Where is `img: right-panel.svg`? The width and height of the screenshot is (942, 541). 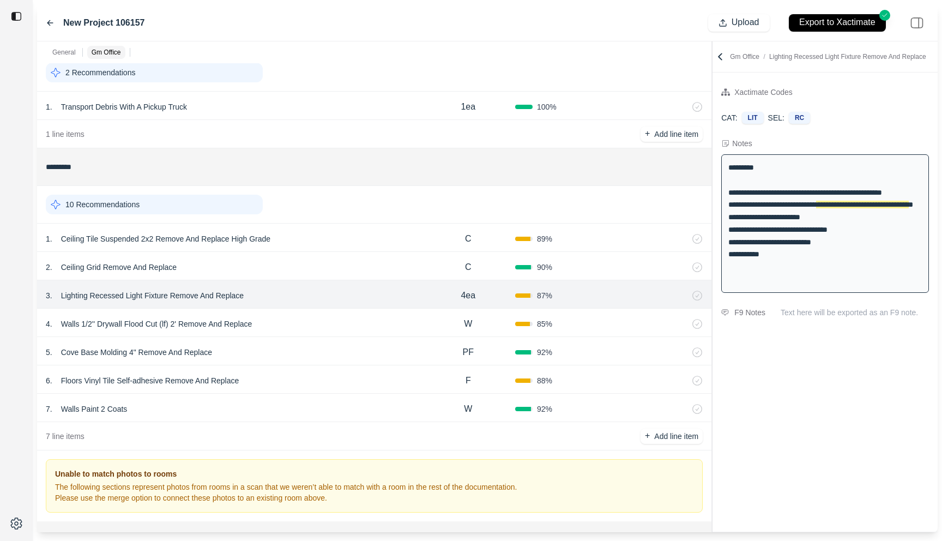
img: right-panel.svg is located at coordinates (917, 23).